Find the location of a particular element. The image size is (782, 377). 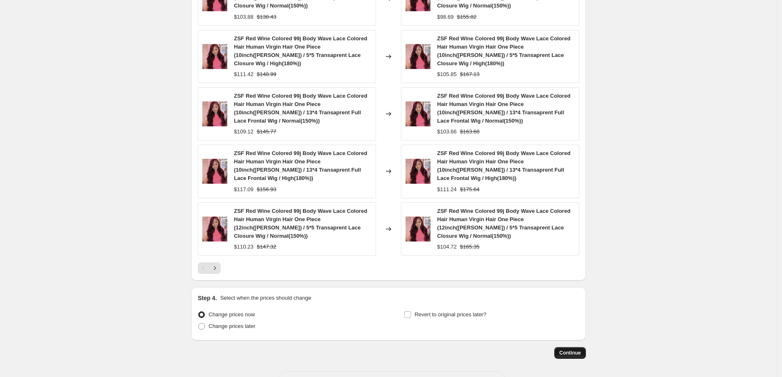

span: $111.24 is located at coordinates (447, 189).